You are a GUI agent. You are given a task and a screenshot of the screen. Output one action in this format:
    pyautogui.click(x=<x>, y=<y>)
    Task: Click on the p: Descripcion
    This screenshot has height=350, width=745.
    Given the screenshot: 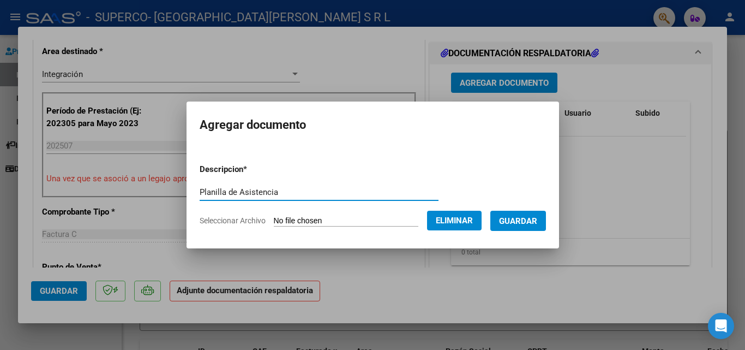 What is the action you would take?
    pyautogui.click(x=252, y=169)
    